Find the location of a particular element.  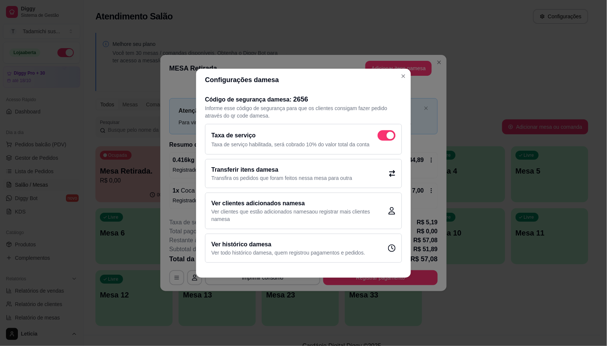

p: Transfira os pedidos que foram feitos nessa mesa para outra is located at coordinates (282, 178).